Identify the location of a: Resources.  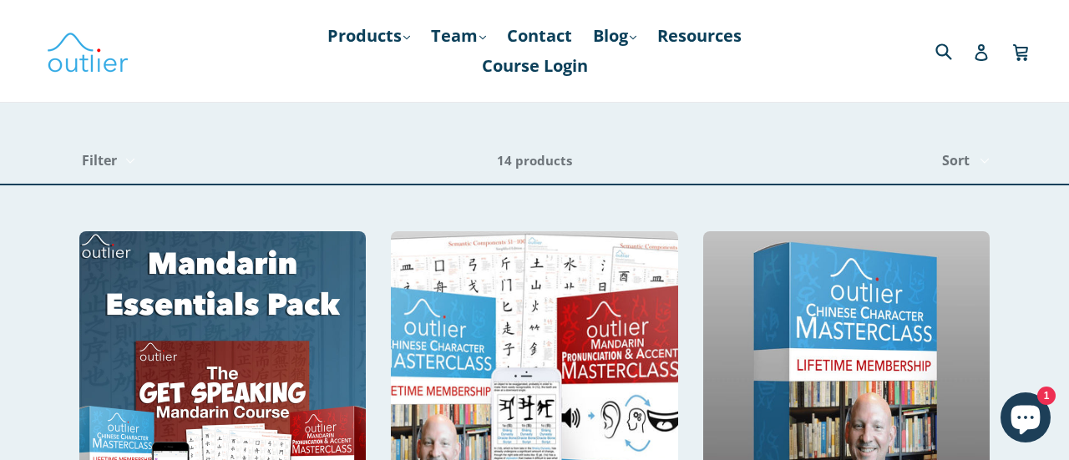
(699, 36).